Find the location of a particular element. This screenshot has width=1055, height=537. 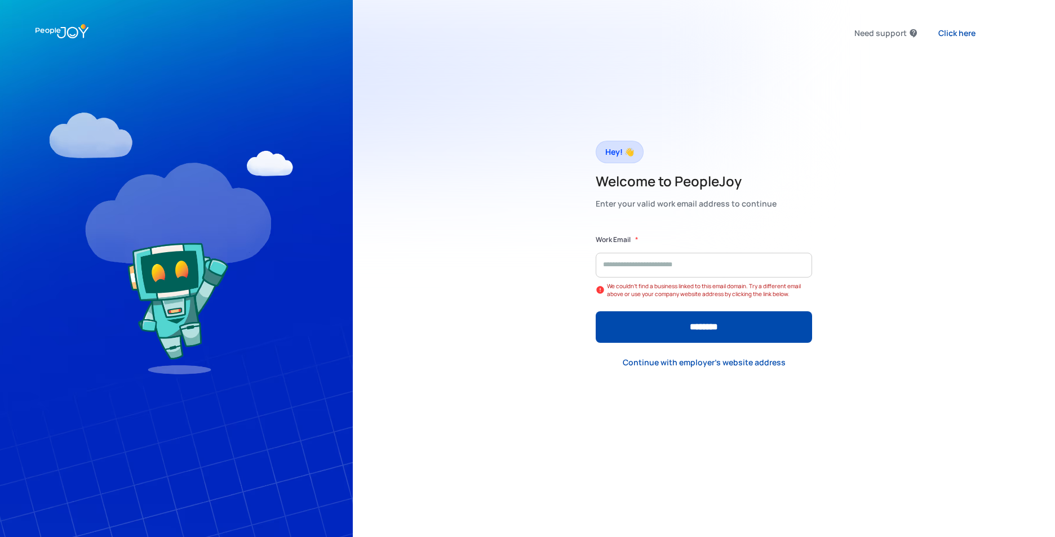

div: Enter your valid work email address to continue is located at coordinates (686, 204).